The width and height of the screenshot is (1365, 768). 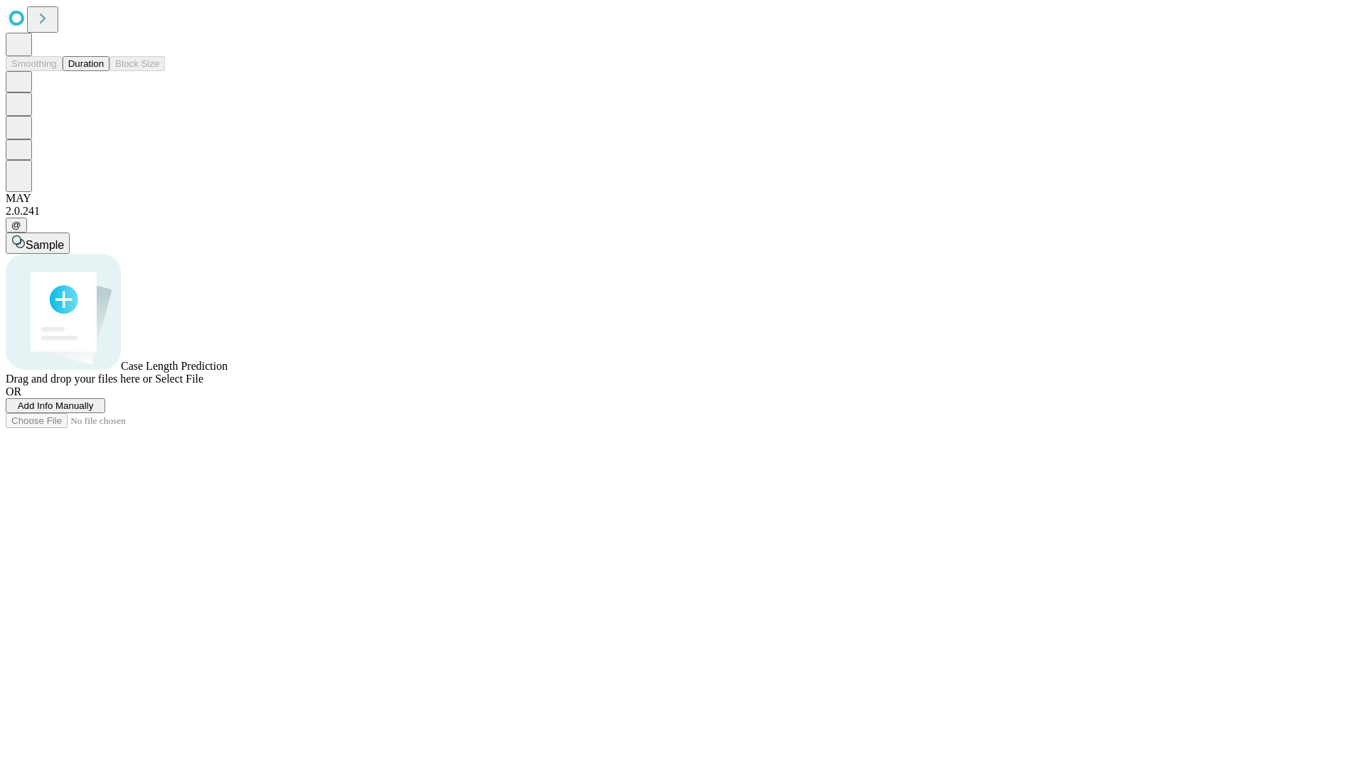 What do you see at coordinates (86, 63) in the screenshot?
I see `button: Duration` at bounding box center [86, 63].